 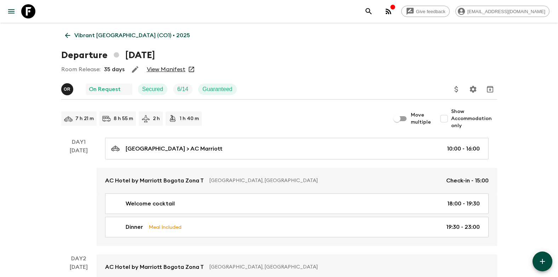 I want to click on p: 18:00 - 19:30, so click(x=464, y=204).